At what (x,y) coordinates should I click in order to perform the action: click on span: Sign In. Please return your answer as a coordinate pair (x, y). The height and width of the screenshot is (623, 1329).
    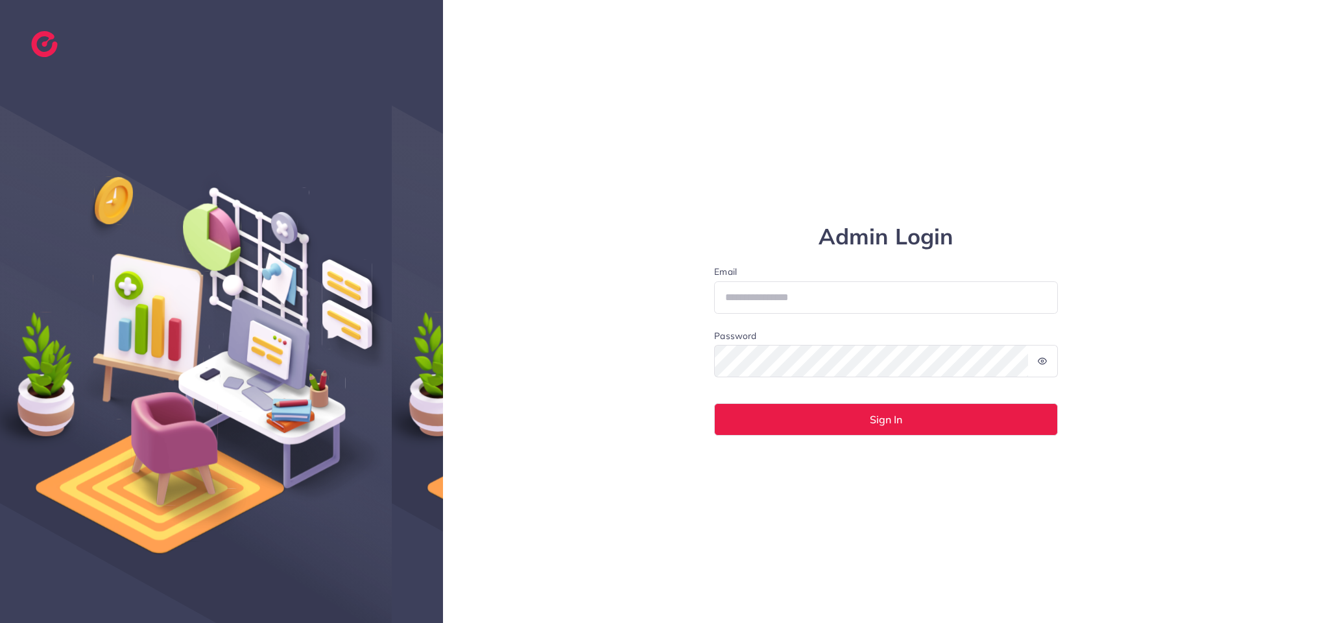
    Looking at the image, I should click on (886, 420).